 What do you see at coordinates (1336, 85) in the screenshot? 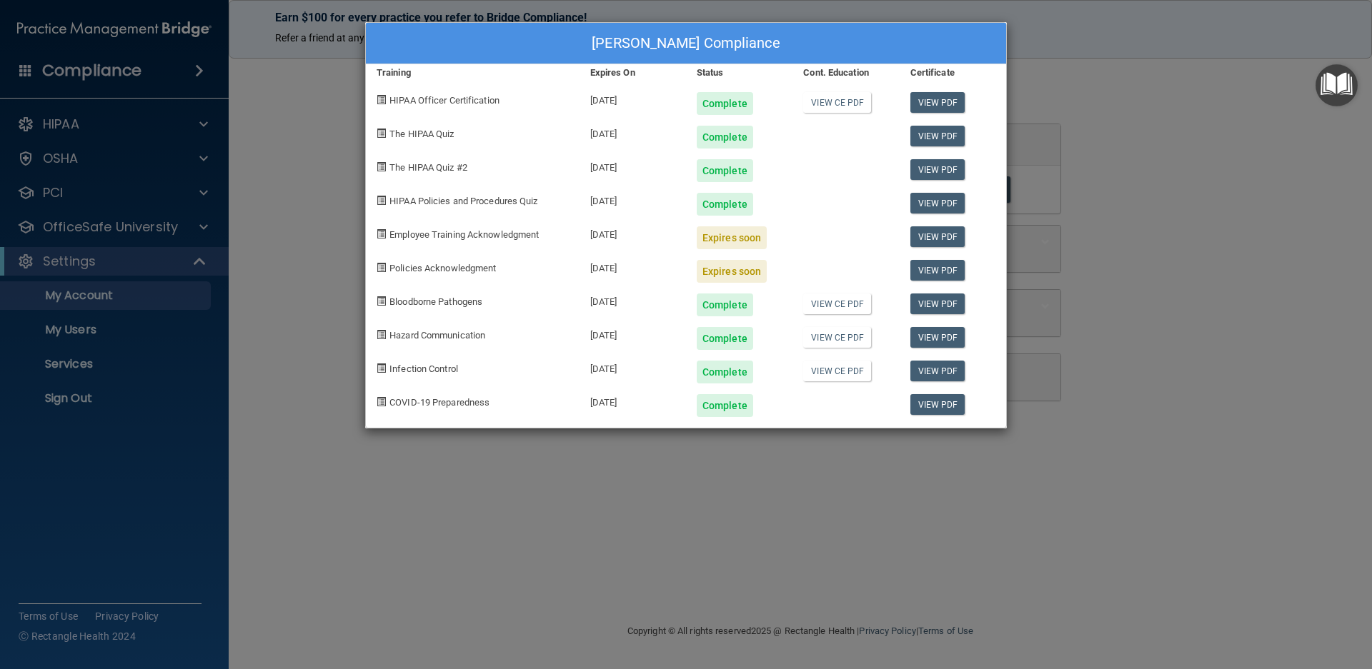
I see `button: Open Resource Center` at bounding box center [1336, 85].